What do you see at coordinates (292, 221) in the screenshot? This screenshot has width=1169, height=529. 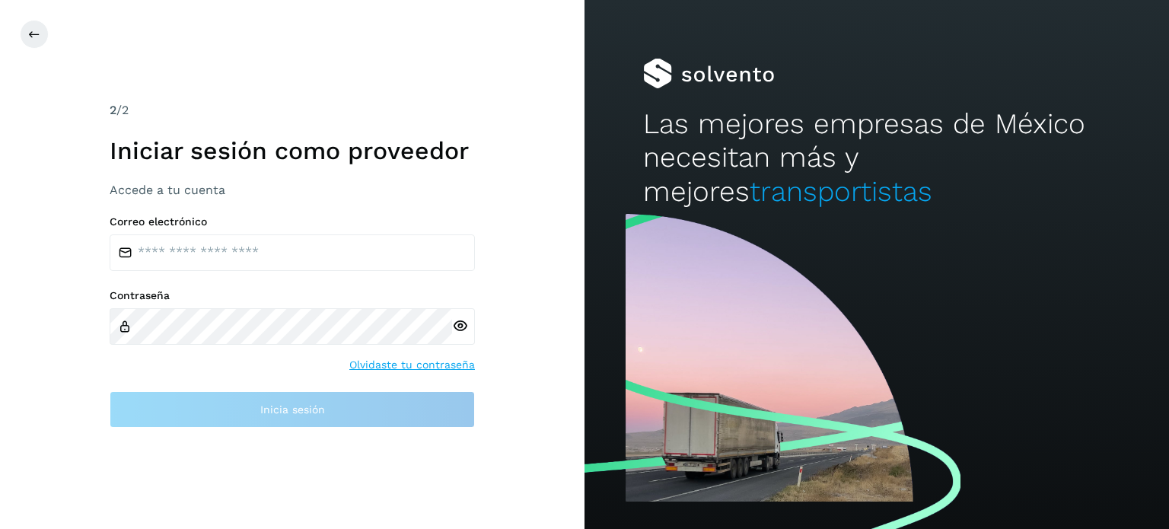 I see `label: Correo electrónico` at bounding box center [292, 221].